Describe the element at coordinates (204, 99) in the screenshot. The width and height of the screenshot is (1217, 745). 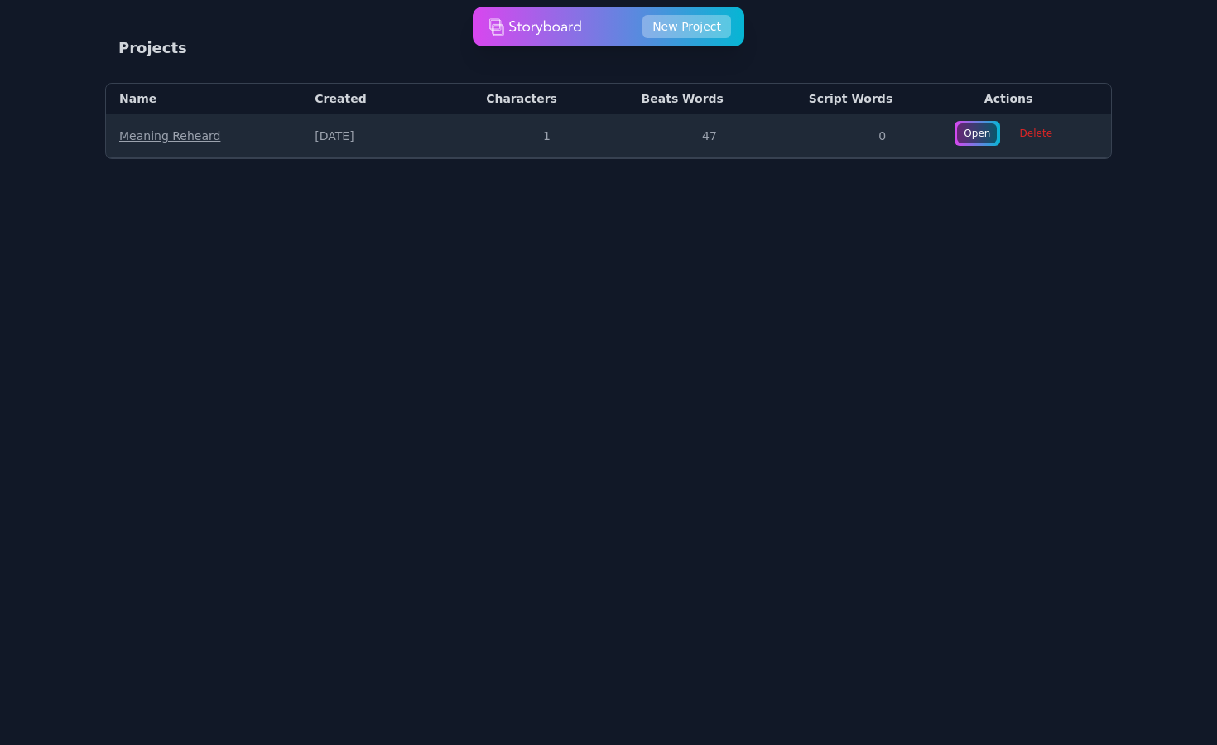
I see `th: Name` at that location.